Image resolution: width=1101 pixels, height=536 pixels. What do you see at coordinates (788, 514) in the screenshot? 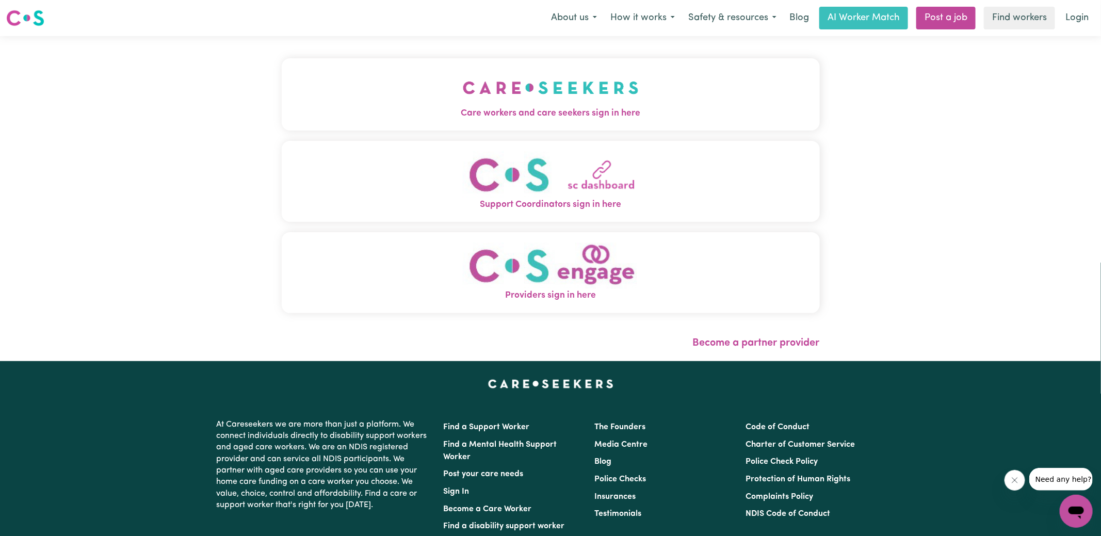
I see `a: NDIS Code of Conduct` at bounding box center [788, 514].